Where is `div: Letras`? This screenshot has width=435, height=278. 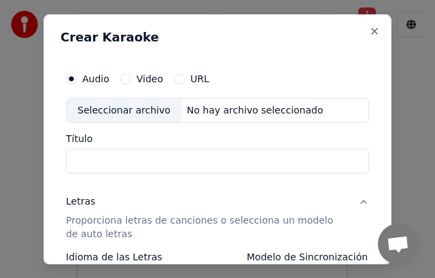 div: Letras is located at coordinates (80, 202).